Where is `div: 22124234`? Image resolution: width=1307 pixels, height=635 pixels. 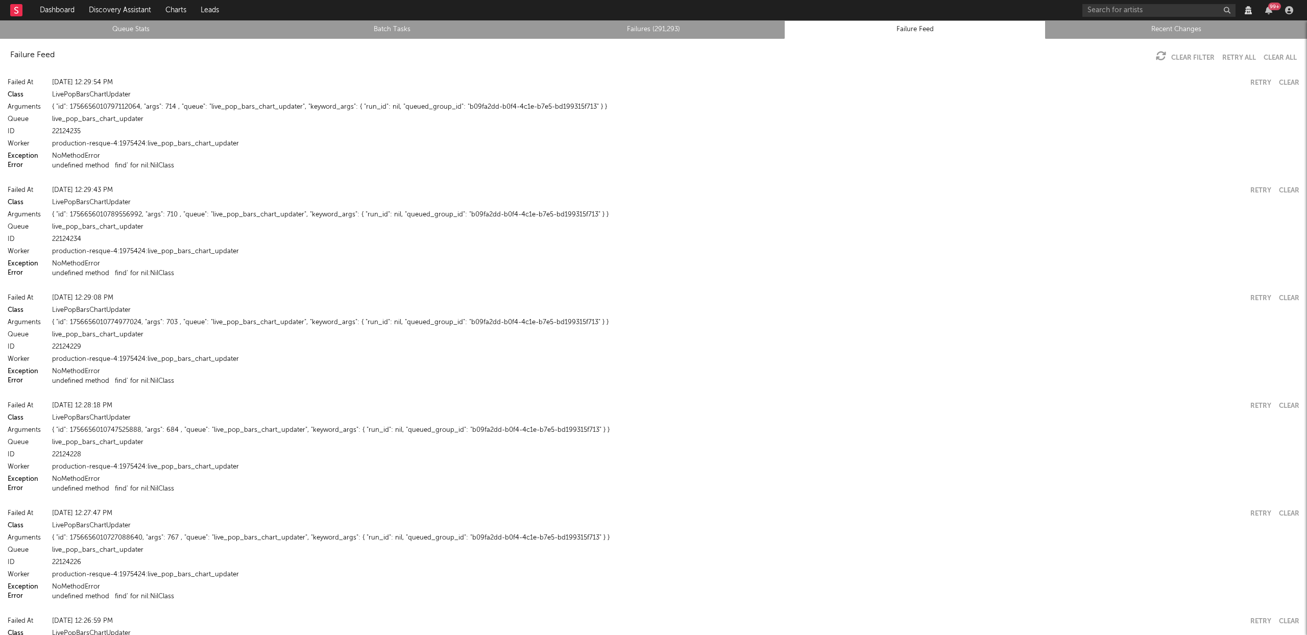 div: 22124234 is located at coordinates (676, 240).